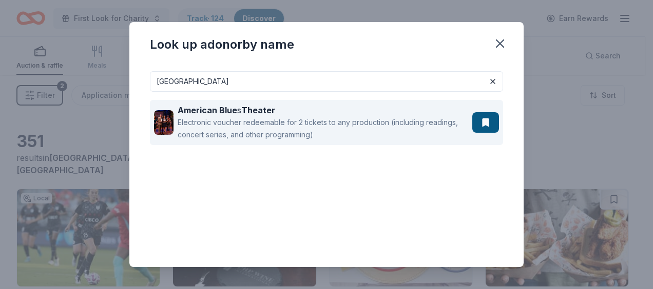 This screenshot has width=653, height=289. Describe the element at coordinates (326, 82) in the screenshot. I see `input: Search` at that location.